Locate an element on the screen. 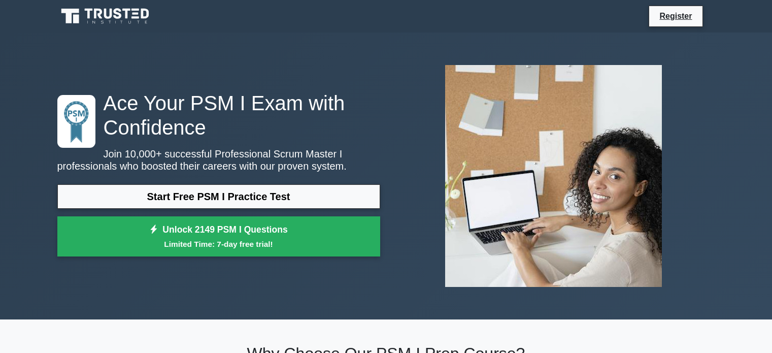 This screenshot has width=772, height=353. small: Limited Time: 7-day free trial! is located at coordinates (219, 244).